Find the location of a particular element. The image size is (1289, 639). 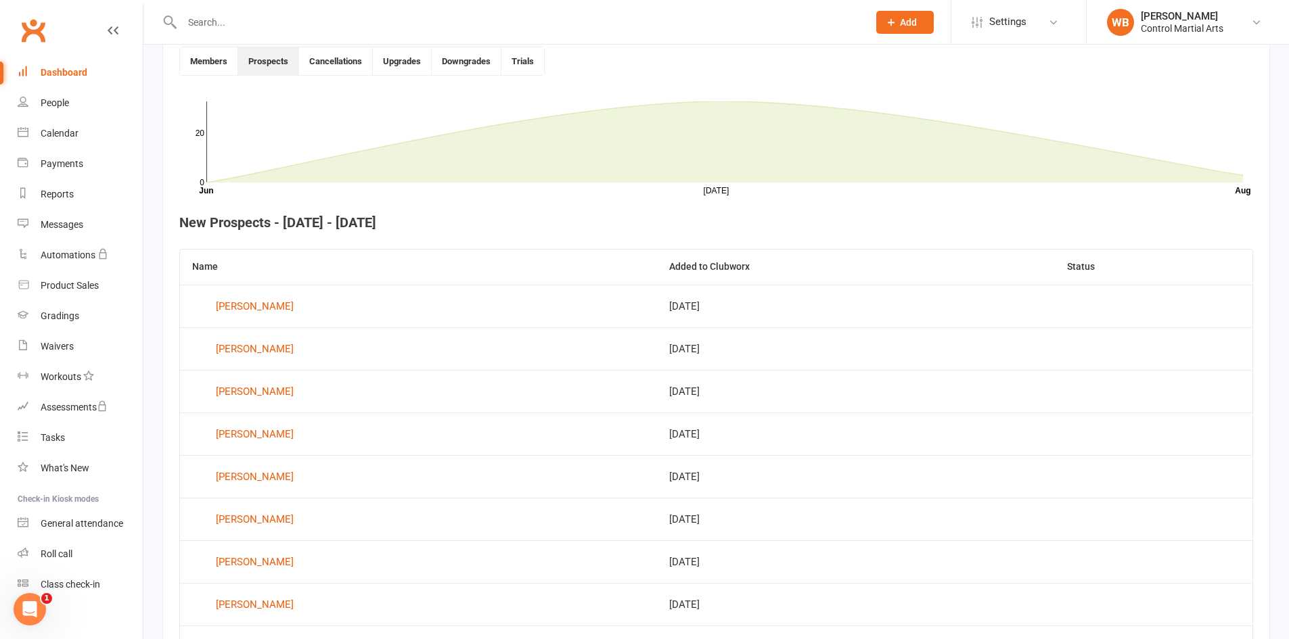

a: General attendance kiosk mode is located at coordinates (80, 524).